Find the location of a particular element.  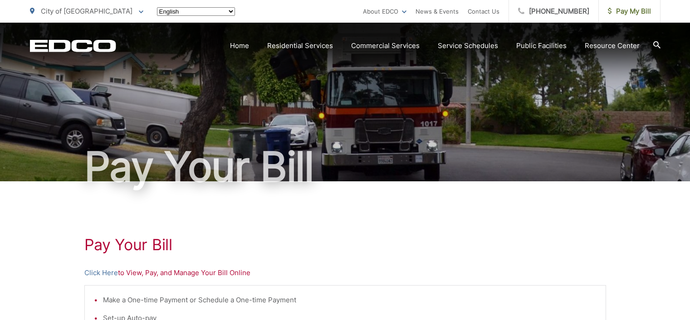

a: News & Events is located at coordinates (437, 11).